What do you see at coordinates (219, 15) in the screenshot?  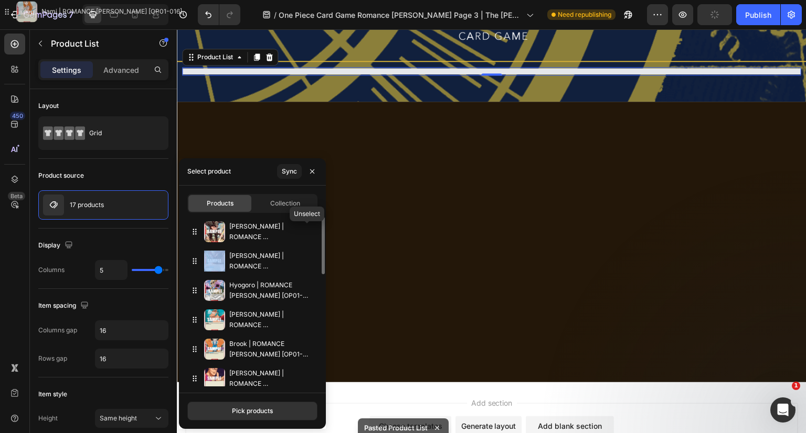 I see `div: Undo/Redo` at bounding box center [219, 15].